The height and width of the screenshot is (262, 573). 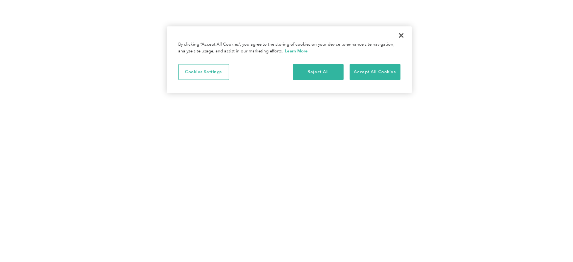 I want to click on div: Privacy, so click(x=289, y=60).